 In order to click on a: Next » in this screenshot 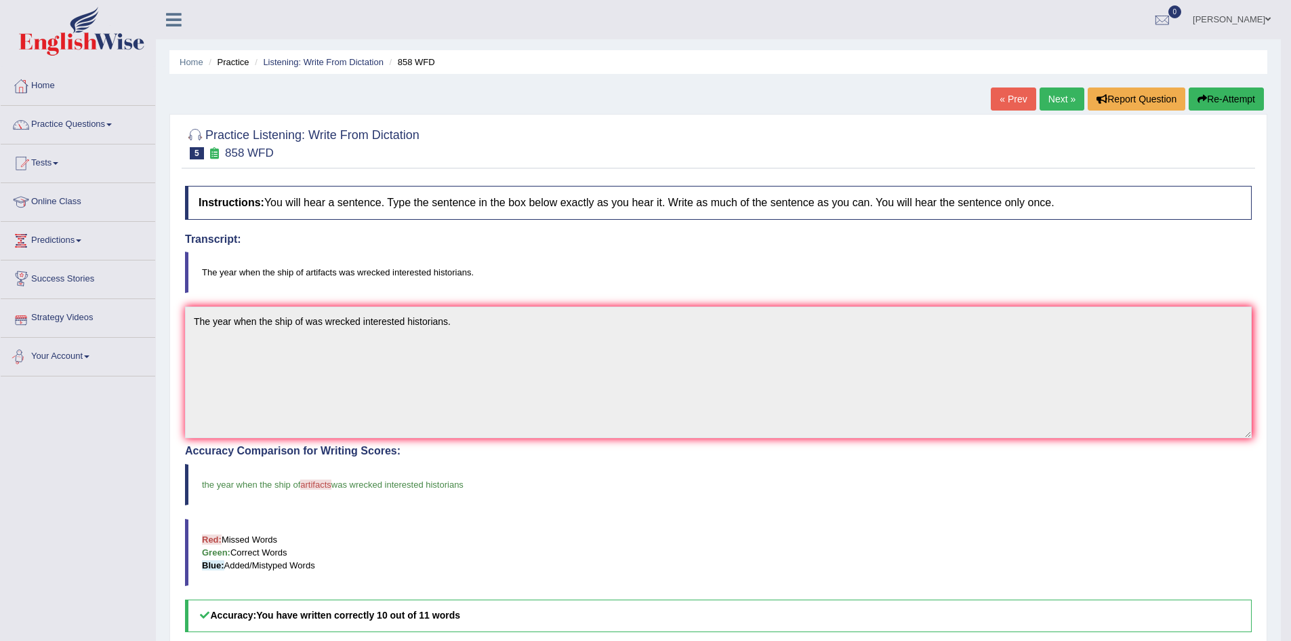, I will do `click(1062, 99)`.